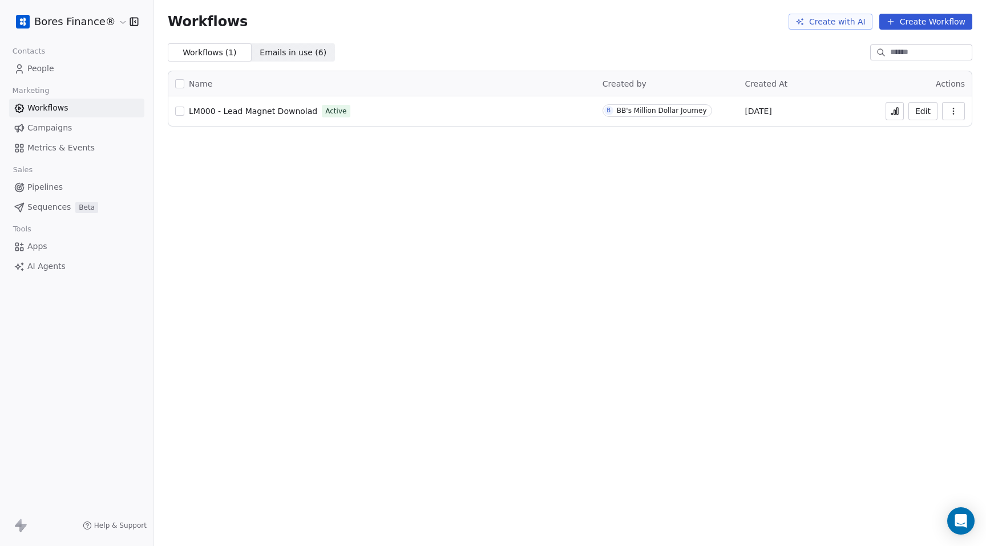  What do you see at coordinates (662, 111) in the screenshot?
I see `div: BB's Million Dollar Journey` at bounding box center [662, 111].